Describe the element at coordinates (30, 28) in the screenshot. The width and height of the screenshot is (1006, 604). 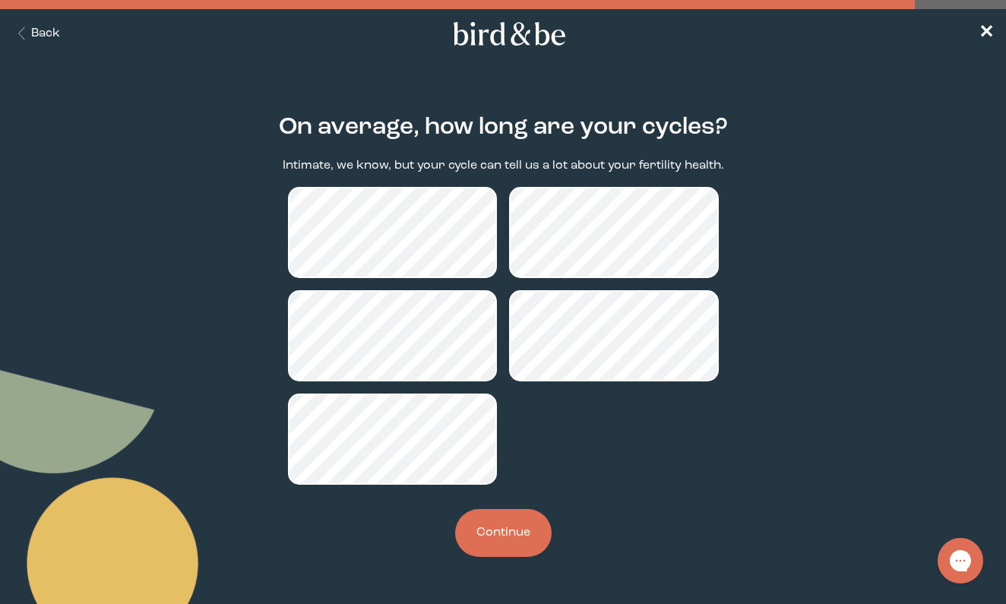
I see `button: Open gorgias live chat` at that location.